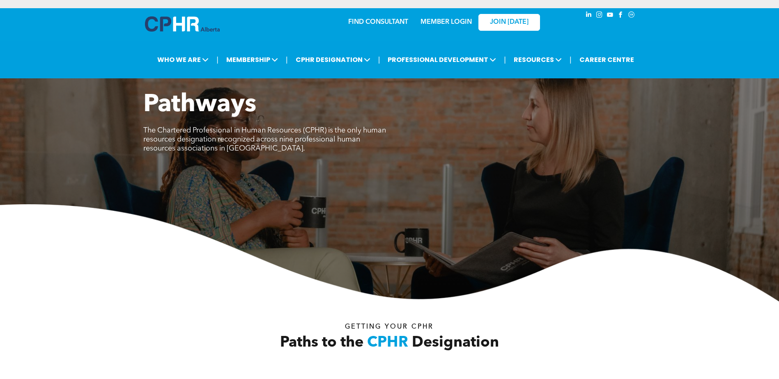 This screenshot has width=779, height=379. What do you see at coordinates (378, 22) in the screenshot?
I see `a: FIND CONSULTANT` at bounding box center [378, 22].